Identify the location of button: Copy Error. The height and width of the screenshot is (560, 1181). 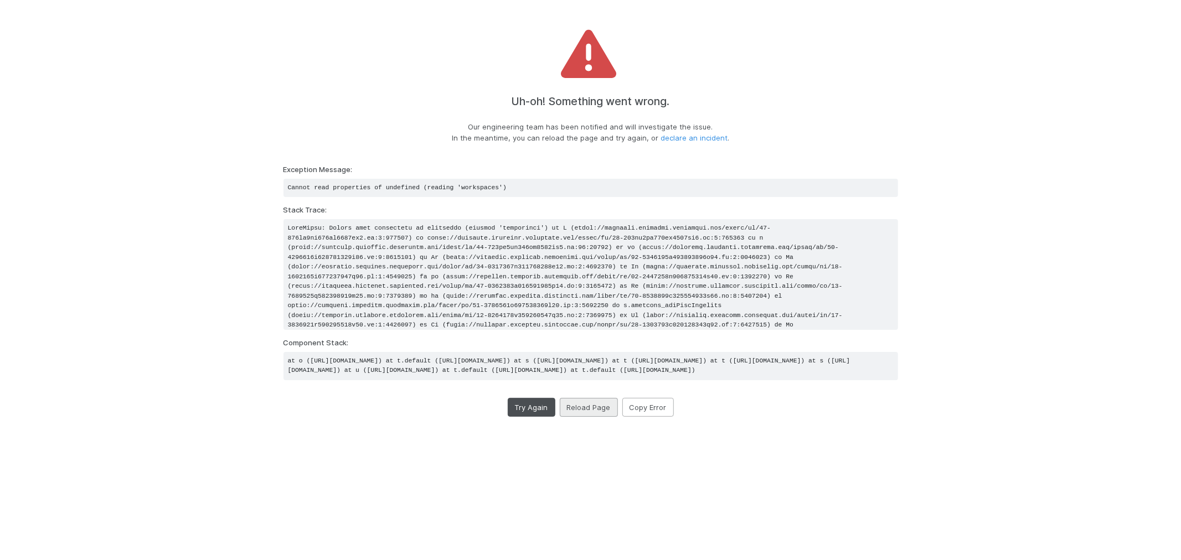
(648, 408).